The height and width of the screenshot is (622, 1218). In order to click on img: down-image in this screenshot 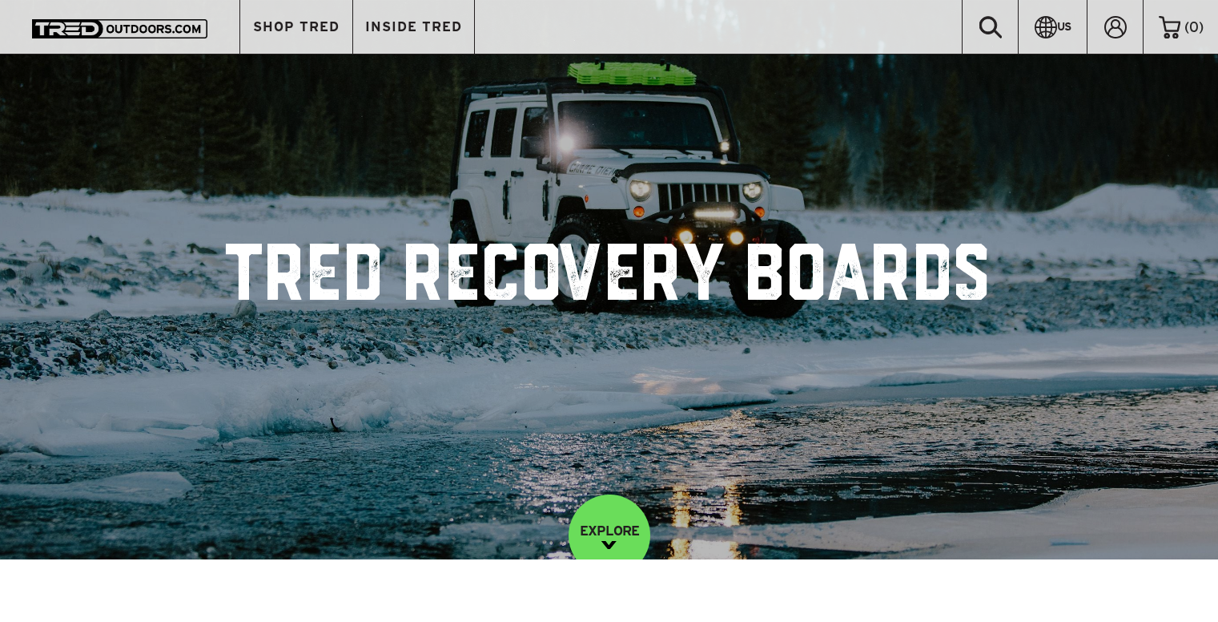, I will do `click(609, 545)`.